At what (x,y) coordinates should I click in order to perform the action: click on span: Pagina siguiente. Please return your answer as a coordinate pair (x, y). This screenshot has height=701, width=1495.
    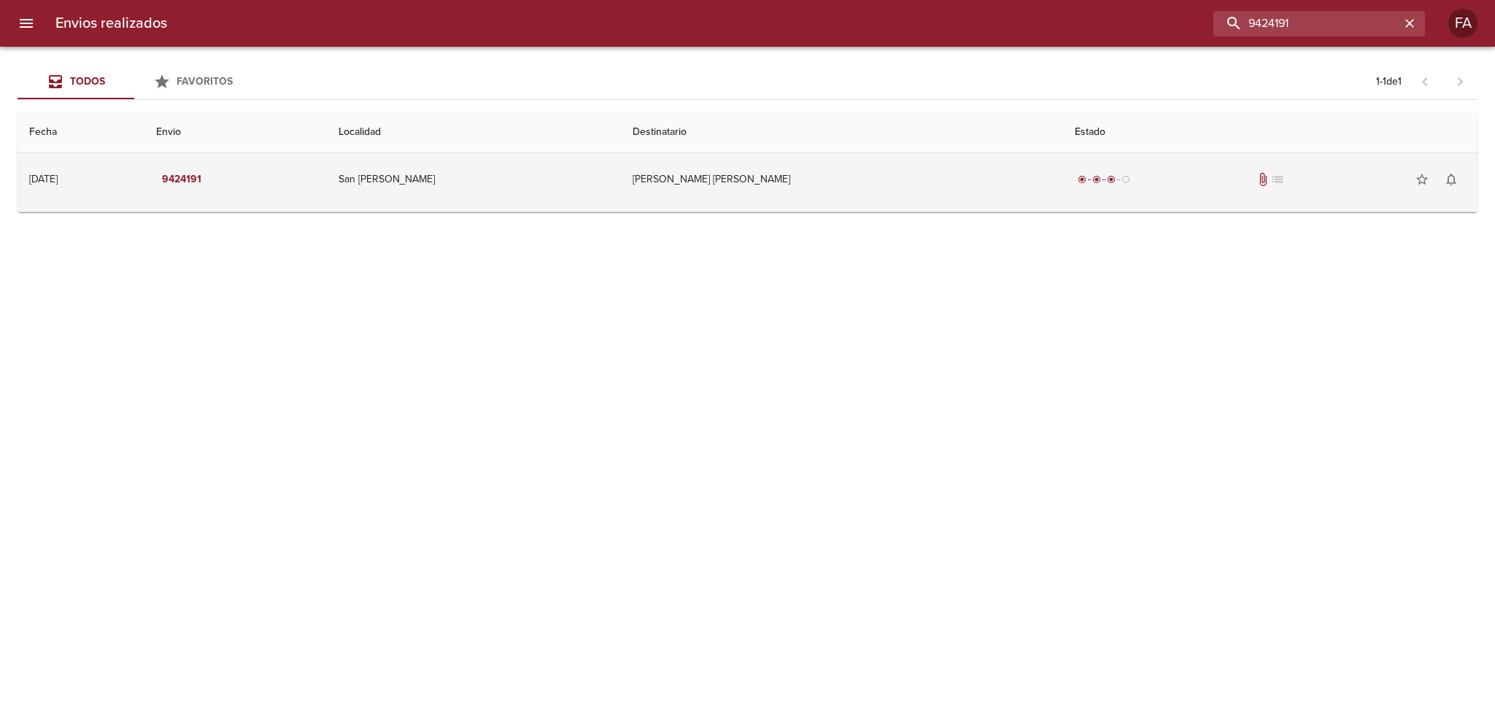
    Looking at the image, I should click on (1460, 82).